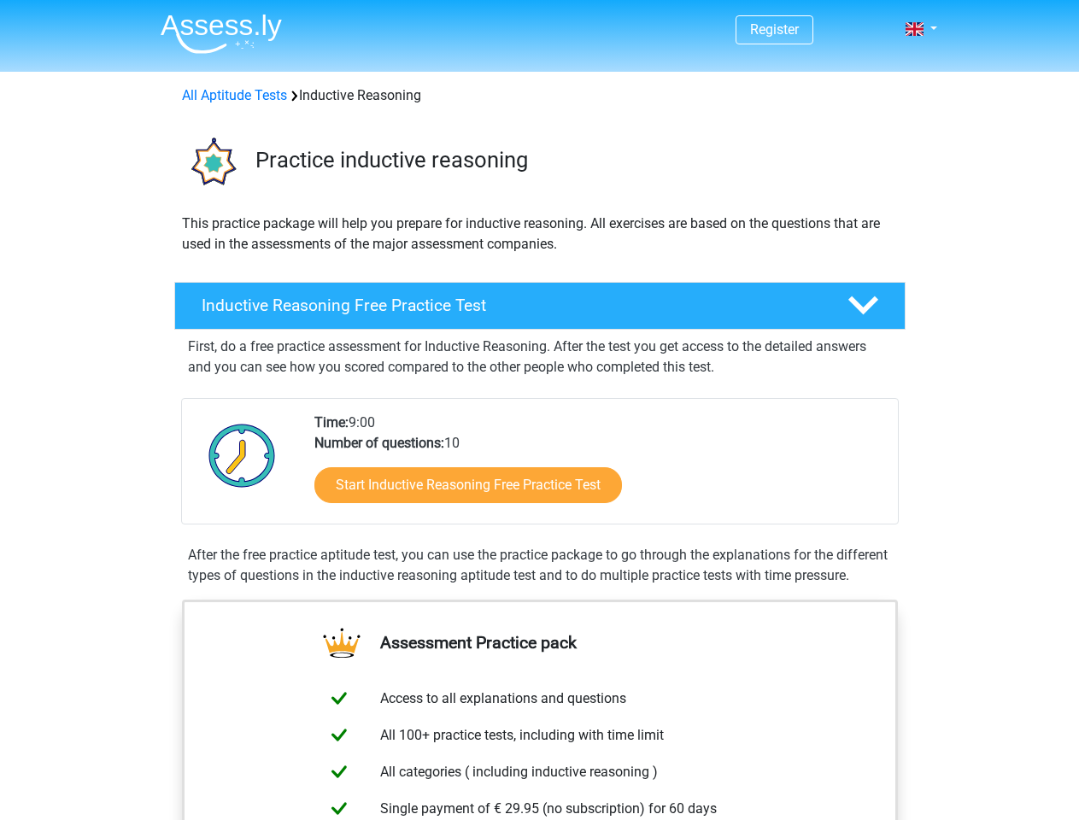 The image size is (1079, 820). Describe the element at coordinates (234, 95) in the screenshot. I see `a: All Aptitude Tests` at that location.